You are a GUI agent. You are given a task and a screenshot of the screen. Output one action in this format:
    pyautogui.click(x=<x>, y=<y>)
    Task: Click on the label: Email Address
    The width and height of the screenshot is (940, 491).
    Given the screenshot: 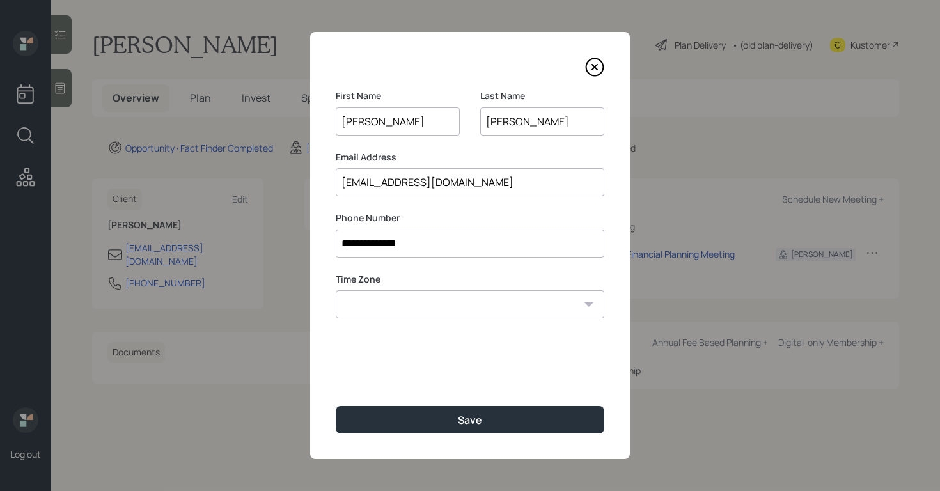 What is the action you would take?
    pyautogui.click(x=470, y=157)
    